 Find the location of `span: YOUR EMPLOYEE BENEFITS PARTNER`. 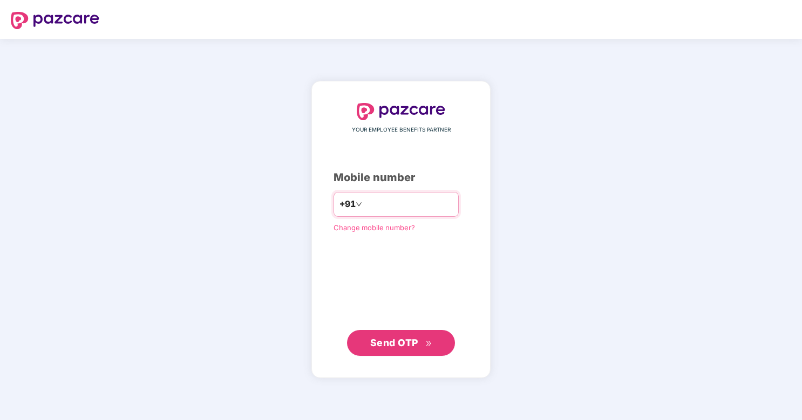

span: YOUR EMPLOYEE BENEFITS PARTNER is located at coordinates (401, 130).